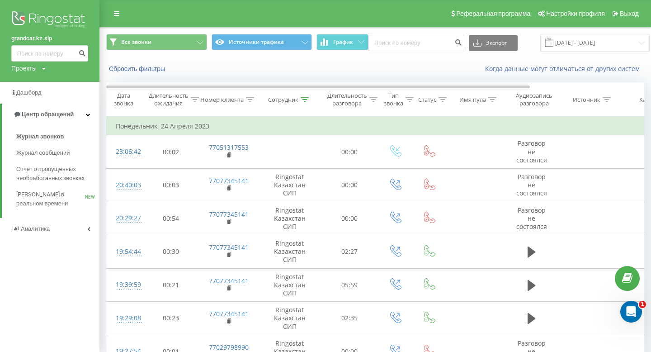 Image resolution: width=651 pixels, height=352 pixels. Describe the element at coordinates (576, 14) in the screenshot. I see `span: Настройки профиля` at that location.